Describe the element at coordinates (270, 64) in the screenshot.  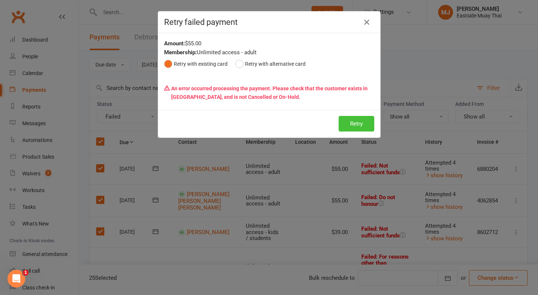
I see `button: Retry with alternative card` at that location.